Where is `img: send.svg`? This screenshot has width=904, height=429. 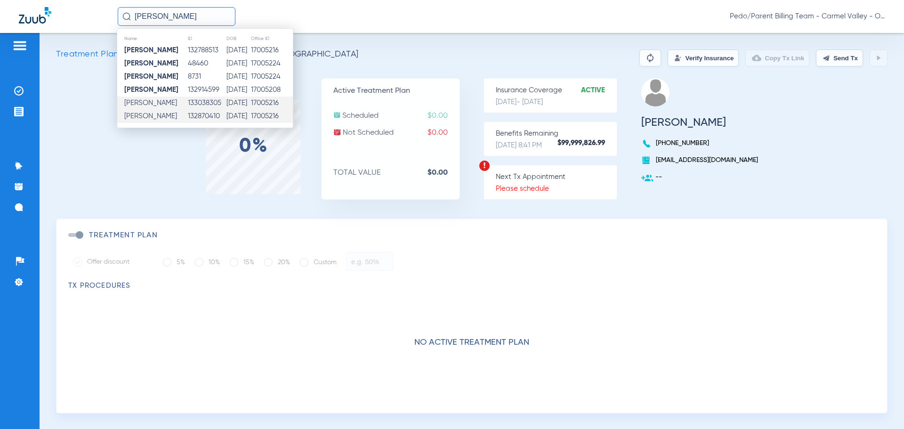
img: send.svg is located at coordinates (826, 58).